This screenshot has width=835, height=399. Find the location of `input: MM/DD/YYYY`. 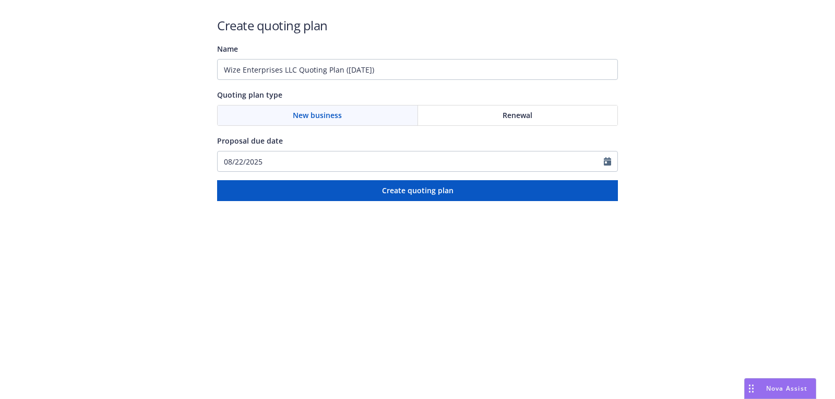

input: MM/DD/YYYY is located at coordinates (411, 161).